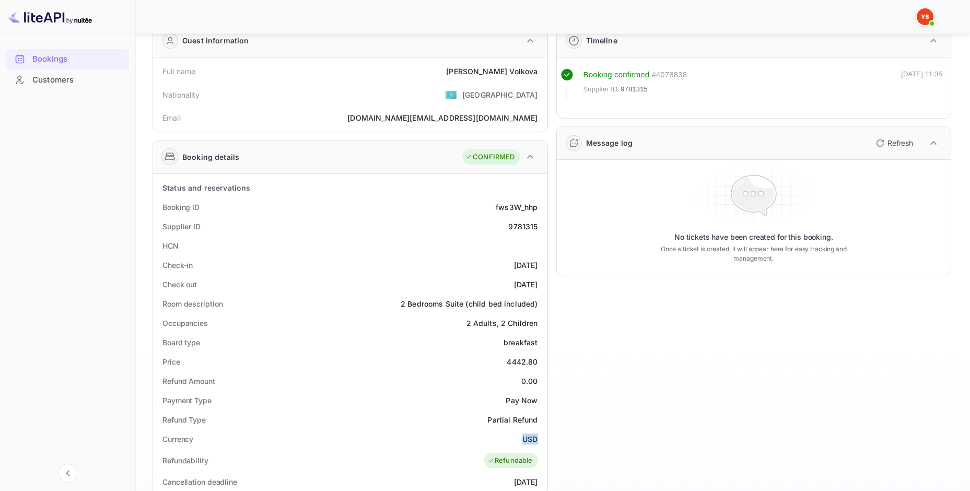 This screenshot has height=491, width=970. Describe the element at coordinates (50, 17) in the screenshot. I see `img: LiteAPI logo` at that location.